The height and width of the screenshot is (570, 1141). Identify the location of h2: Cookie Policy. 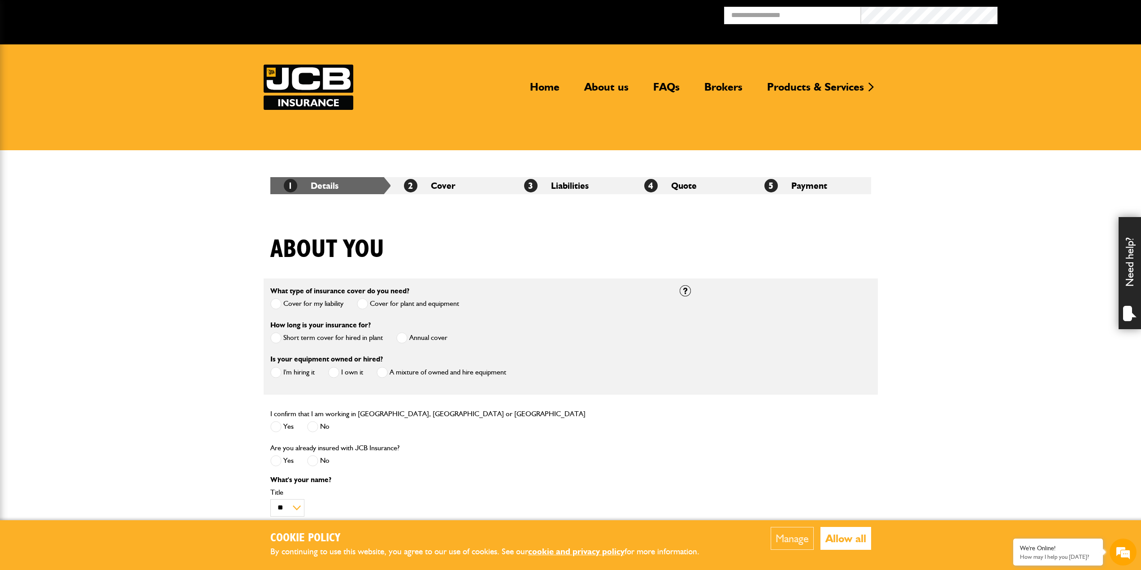
(492, 538).